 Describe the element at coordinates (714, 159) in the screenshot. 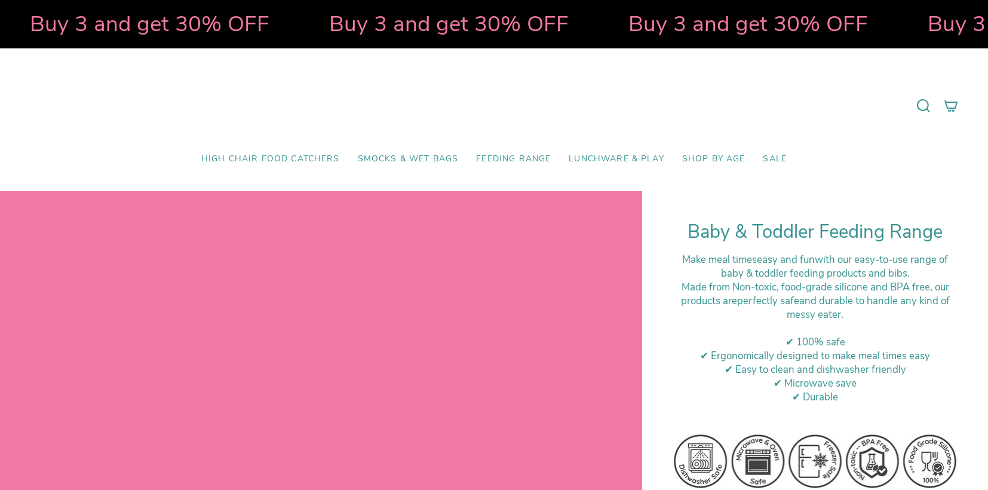

I see `a: Shop by Age` at that location.